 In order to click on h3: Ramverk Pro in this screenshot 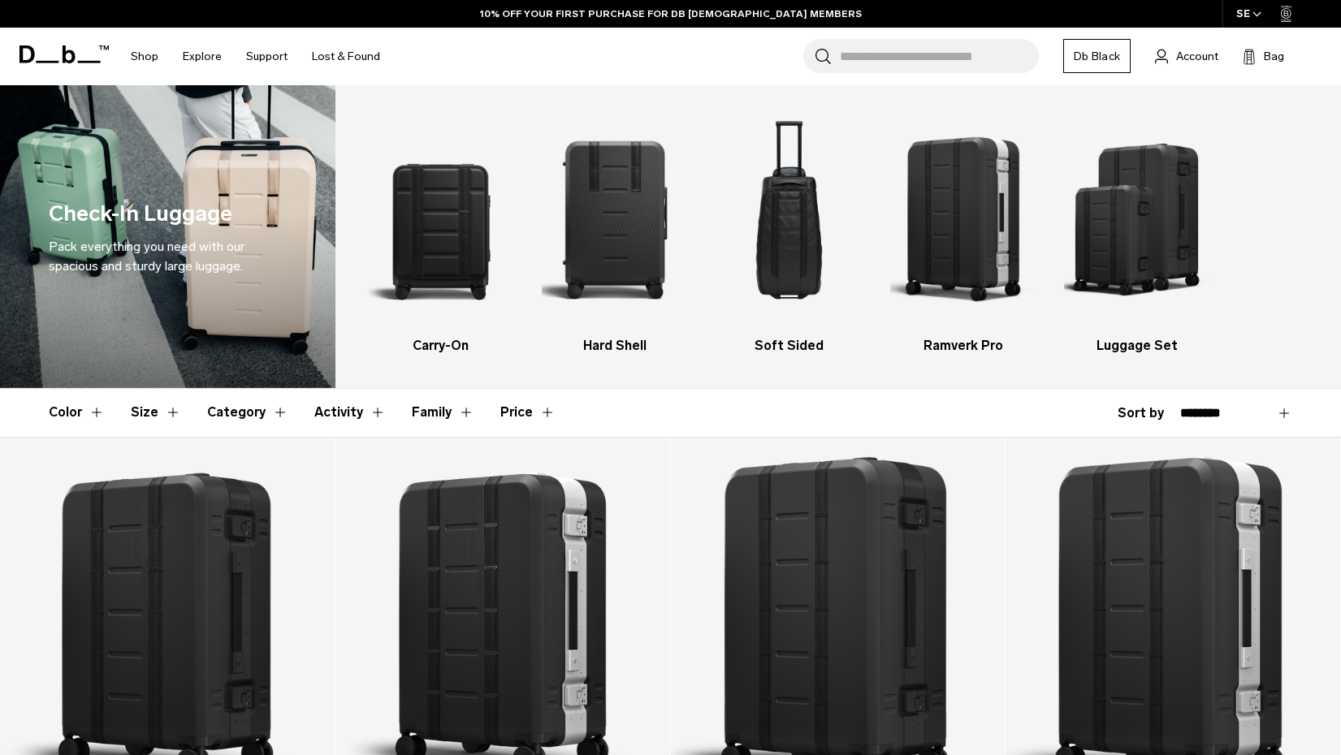, I will do `click(962, 346)`.